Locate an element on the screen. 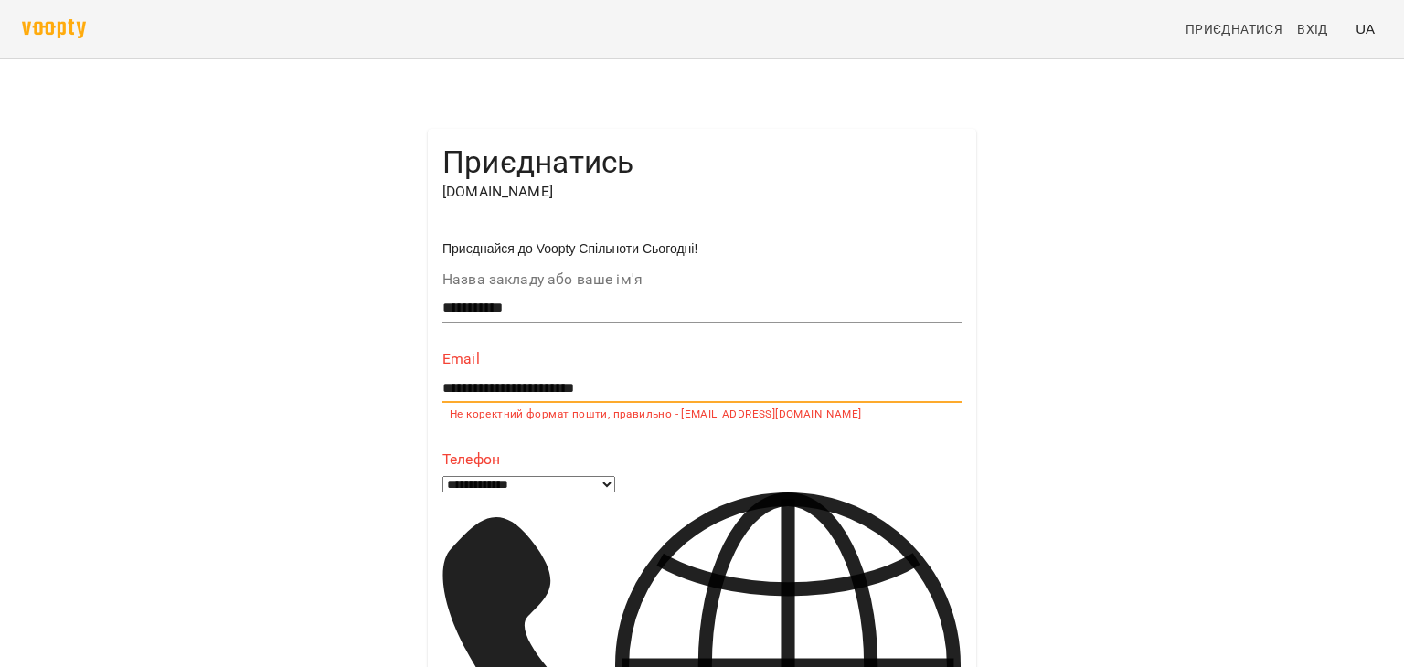 The image size is (1404, 667). span: UA is located at coordinates (1364, 28).